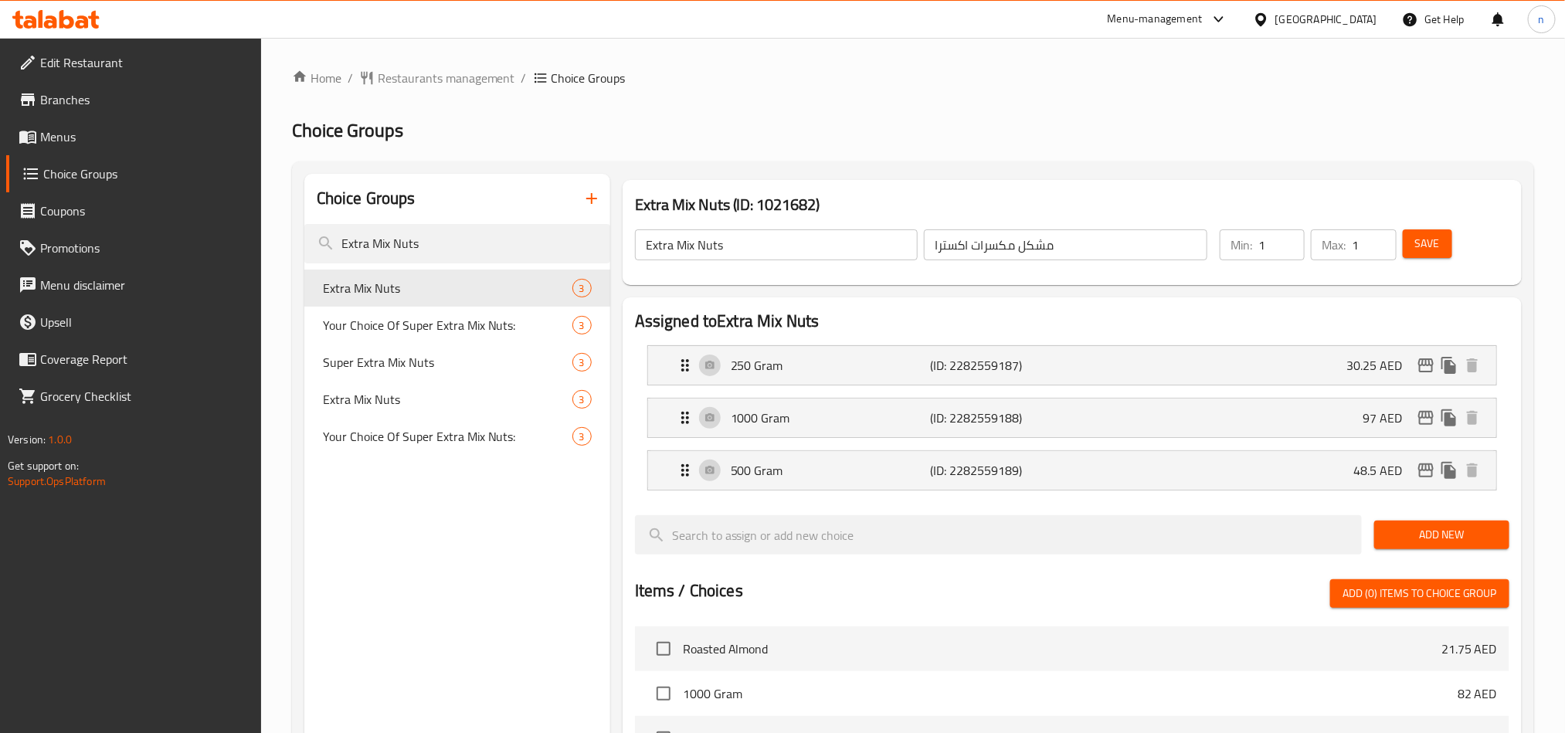  What do you see at coordinates (144, 359) in the screenshot?
I see `span: Coverage Report` at bounding box center [144, 359].